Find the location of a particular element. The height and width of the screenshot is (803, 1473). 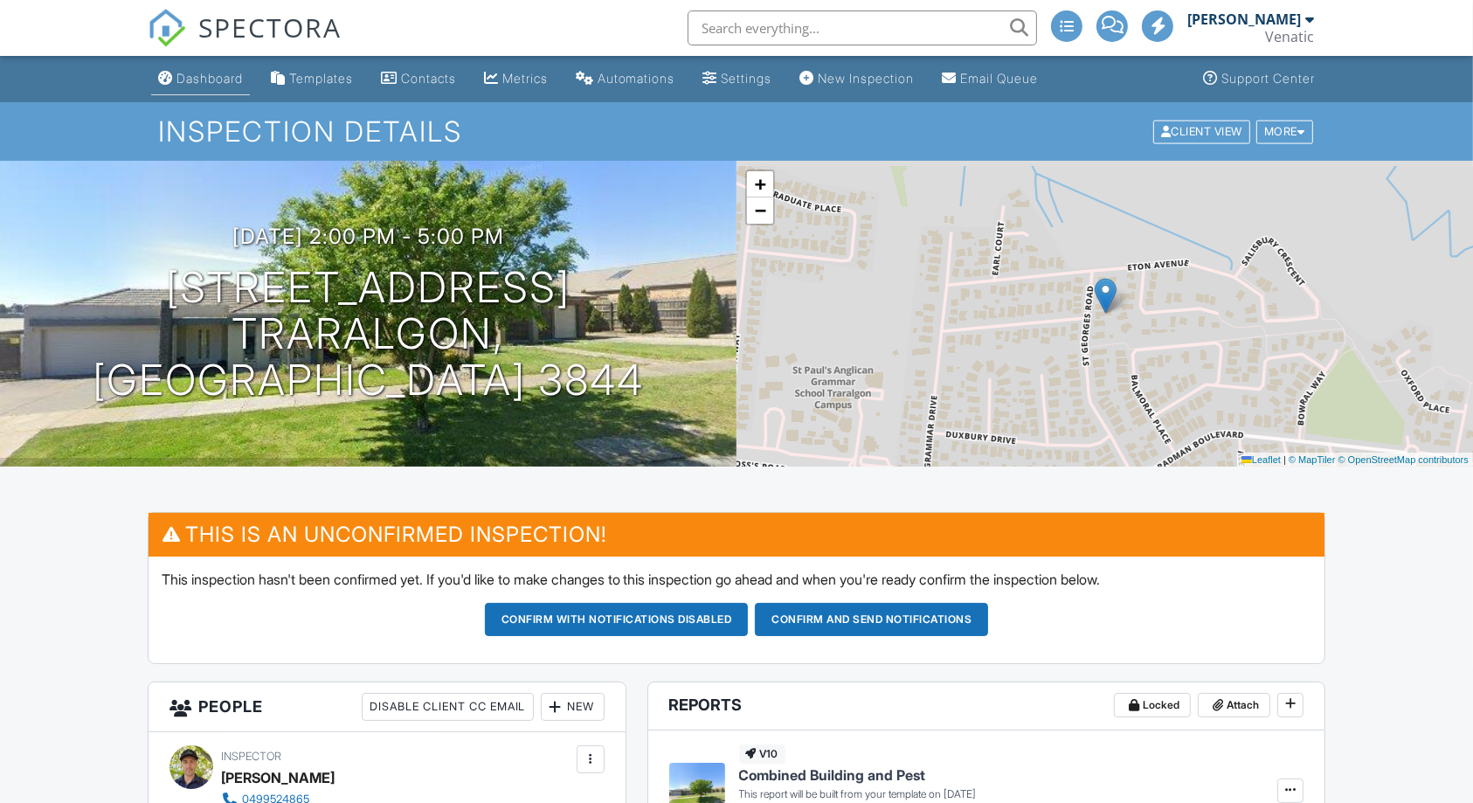

button: Confirm with notifications disabled is located at coordinates (617, 619).